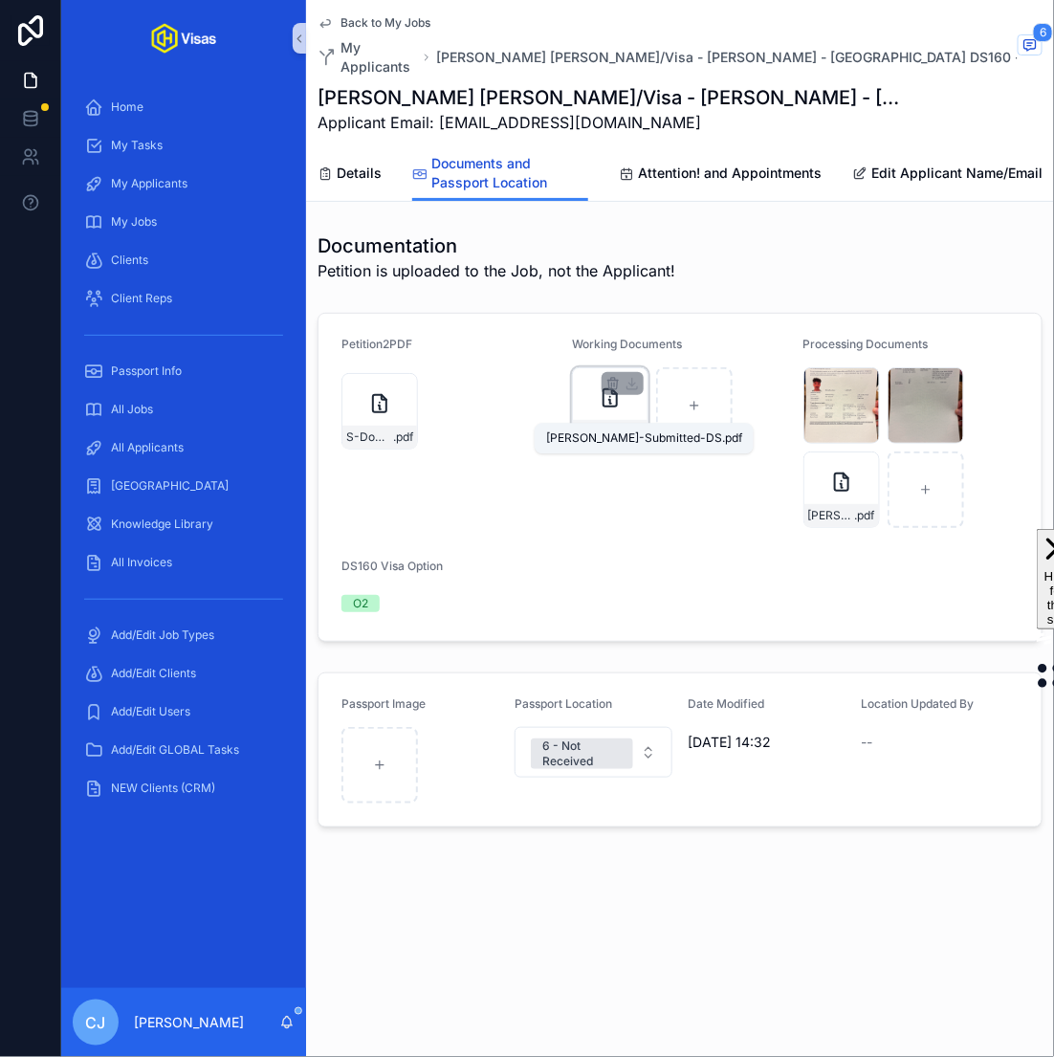 The image size is (1054, 1057). I want to click on span: Passport Location, so click(563, 703).